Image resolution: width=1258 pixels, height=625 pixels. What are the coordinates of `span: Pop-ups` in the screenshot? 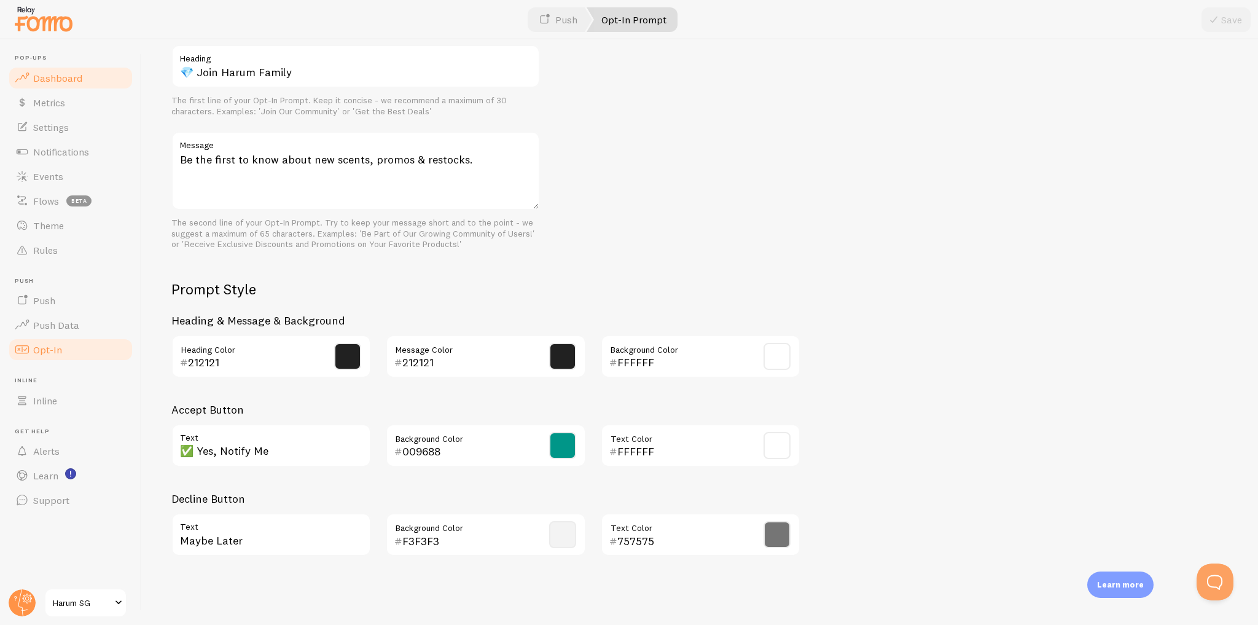 It's located at (74, 58).